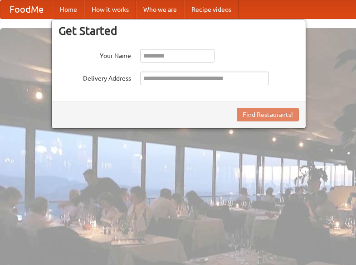  What do you see at coordinates (268, 115) in the screenshot?
I see `button: Find Restaurants!` at bounding box center [268, 115].